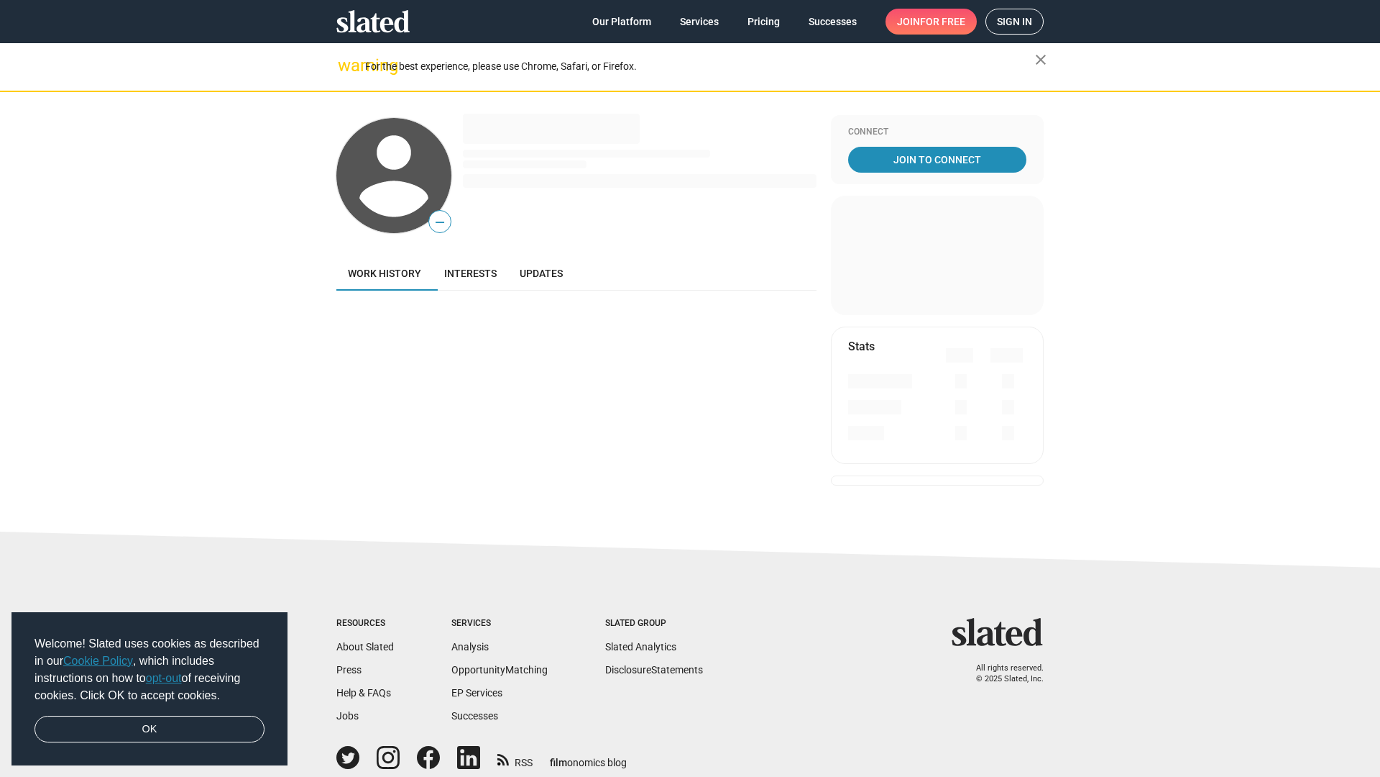 This screenshot has width=1380, height=777. Describe the element at coordinates (700, 22) in the screenshot. I see `span: Services` at that location.